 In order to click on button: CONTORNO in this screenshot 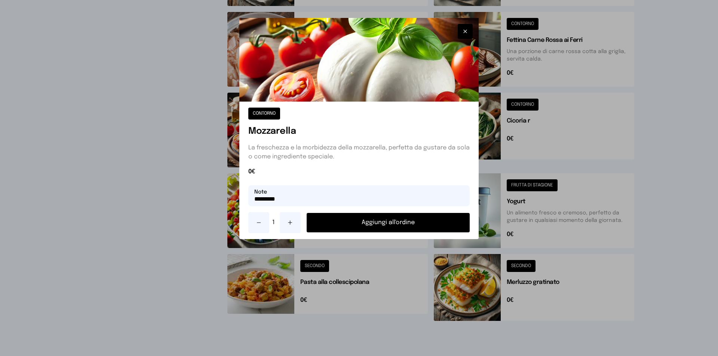, I will do `click(264, 114)`.